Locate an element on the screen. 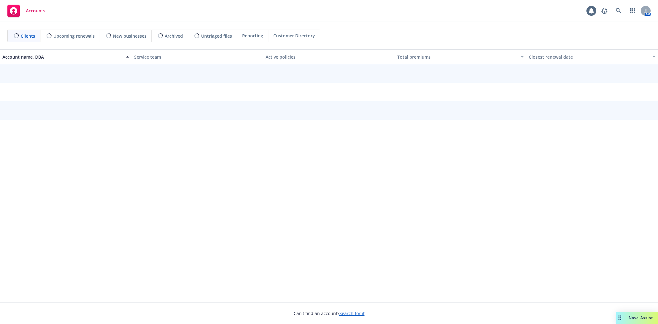 This screenshot has width=658, height=324. button: Closest renewal date is located at coordinates (592, 57).